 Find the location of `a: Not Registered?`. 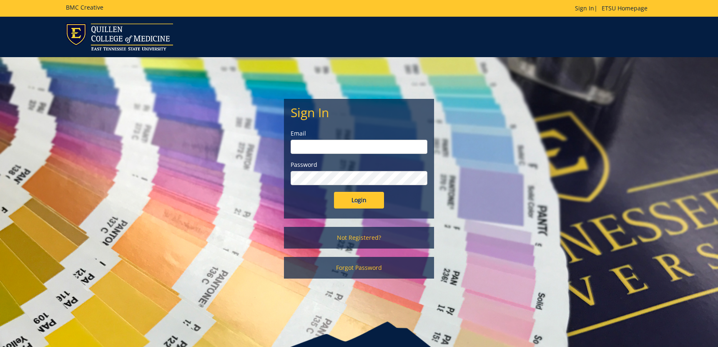

a: Not Registered? is located at coordinates (359, 238).